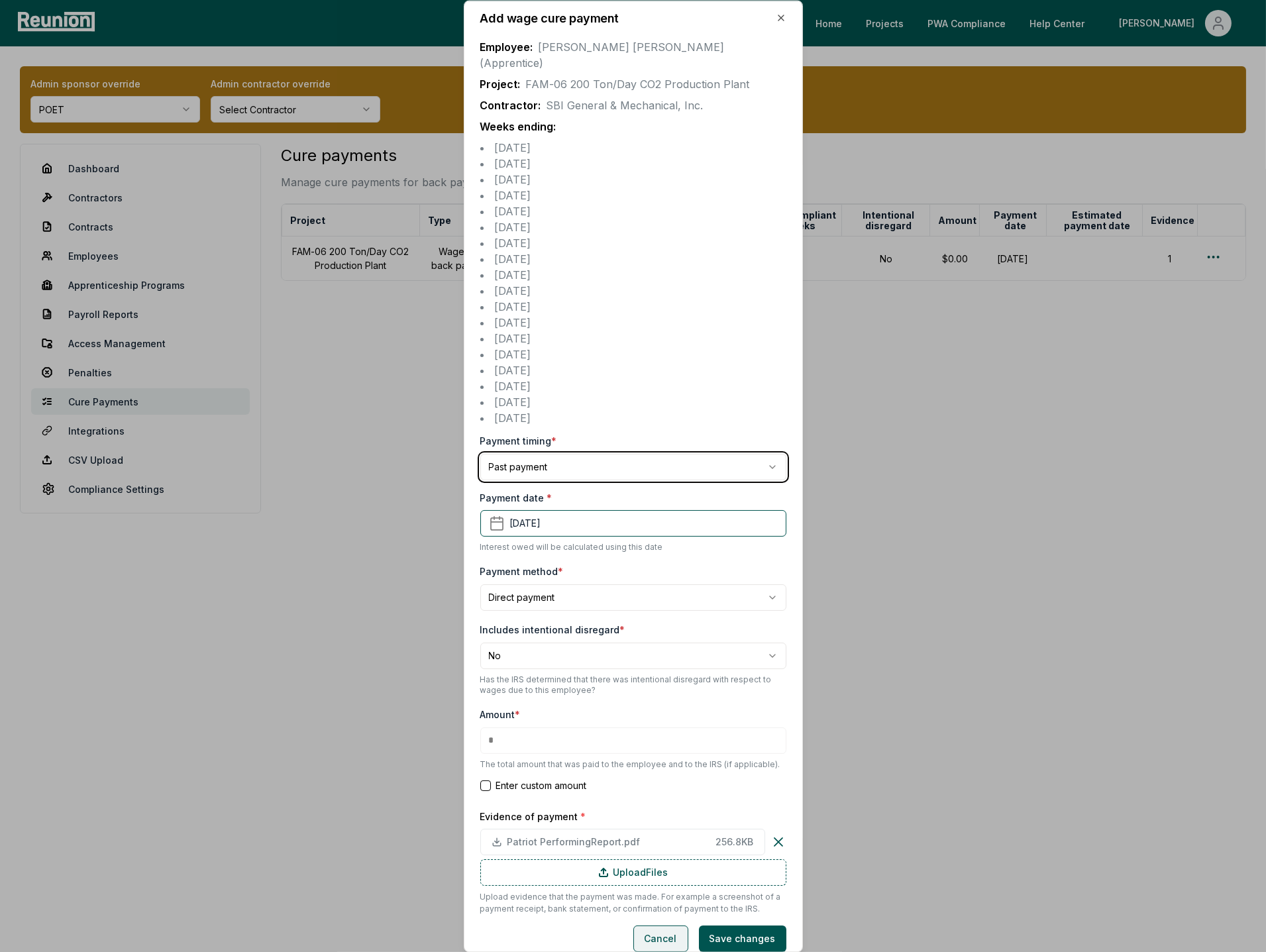 The height and width of the screenshot is (952, 1266). I want to click on label: Payment date, so click(517, 497).